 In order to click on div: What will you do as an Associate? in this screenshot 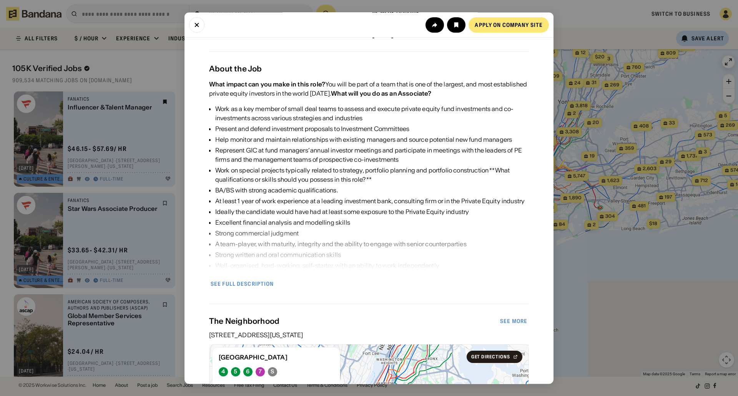, I will do `click(381, 93)`.